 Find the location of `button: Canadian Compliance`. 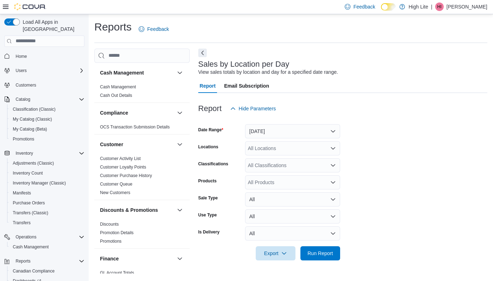

button: Canadian Compliance is located at coordinates (47, 271).